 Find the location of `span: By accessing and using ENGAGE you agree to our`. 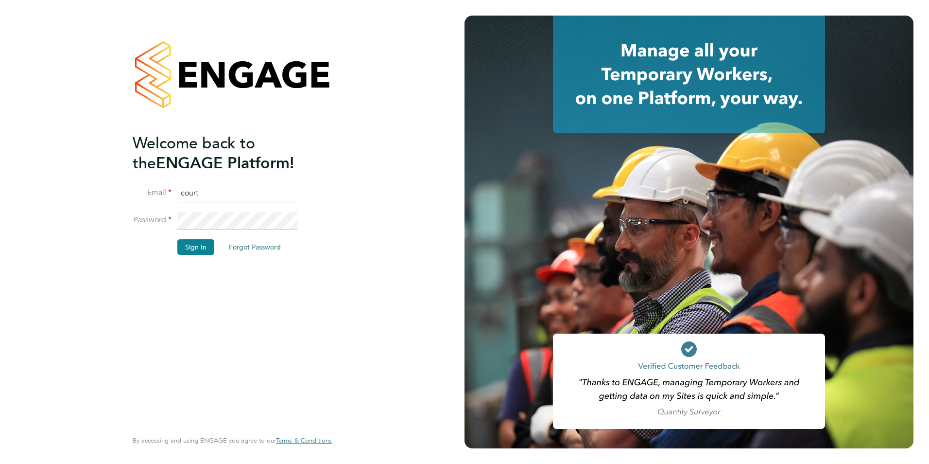

span: By accessing and using ENGAGE you agree to our is located at coordinates (232, 440).